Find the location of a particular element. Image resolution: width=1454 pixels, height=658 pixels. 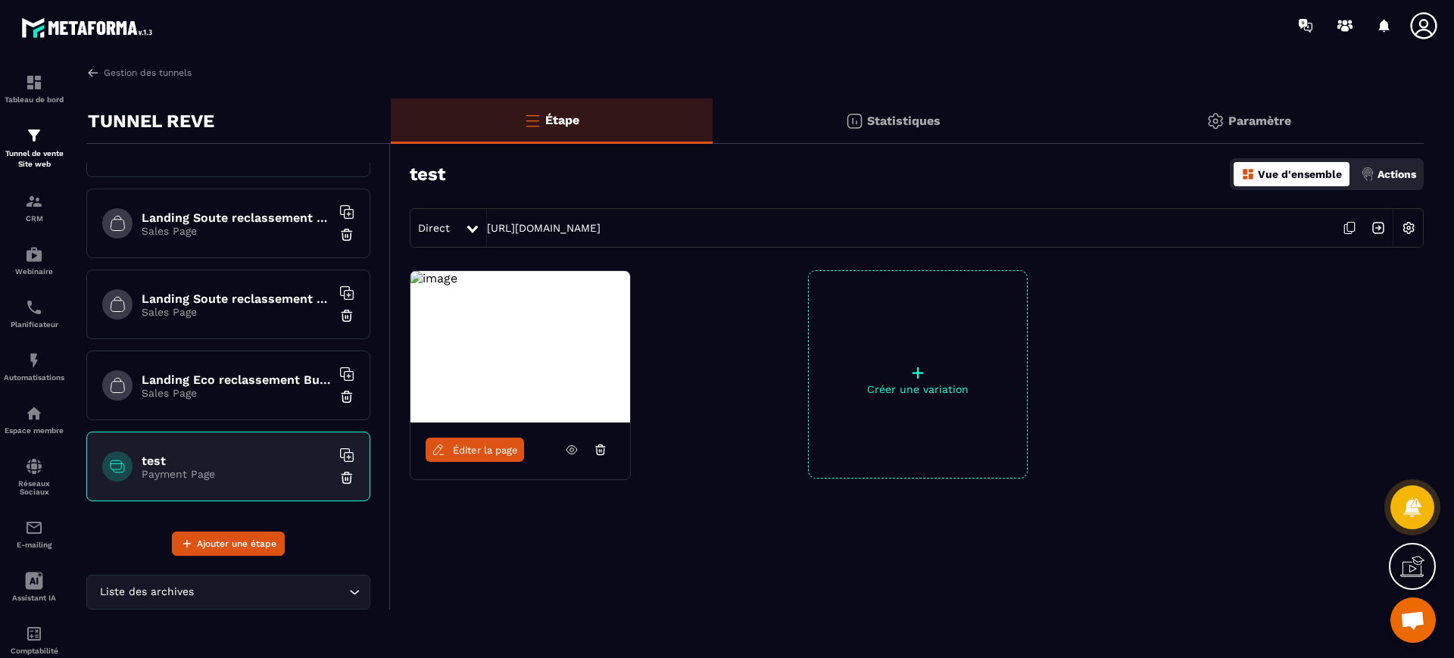

img: stats.20deebd0.svg is located at coordinates (854, 121).